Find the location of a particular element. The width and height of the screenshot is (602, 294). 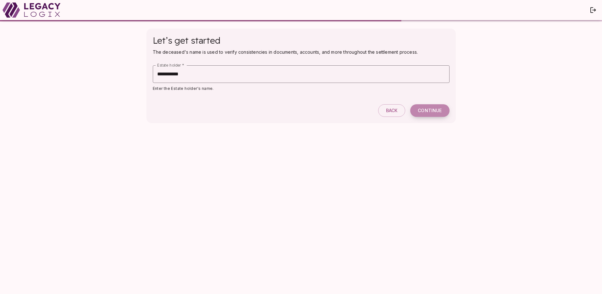

span: The deceased's name is used to verify consistencies in documents, accounts, and more throughout t... is located at coordinates (285, 52).